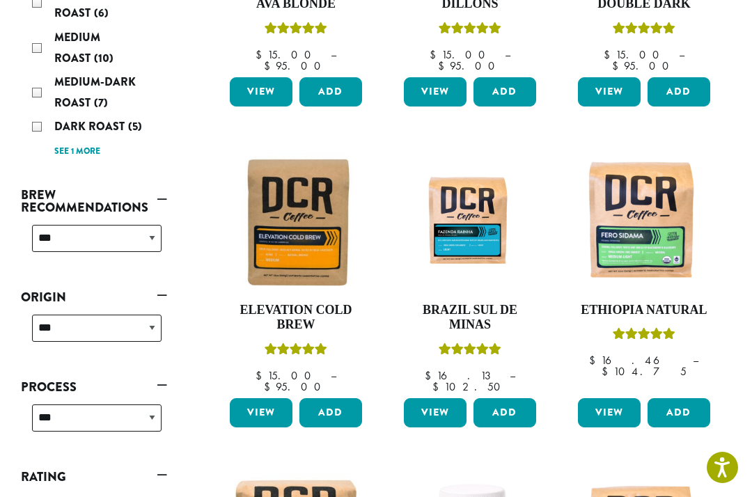  What do you see at coordinates (94, 387) in the screenshot?
I see `a: Process` at bounding box center [94, 387].